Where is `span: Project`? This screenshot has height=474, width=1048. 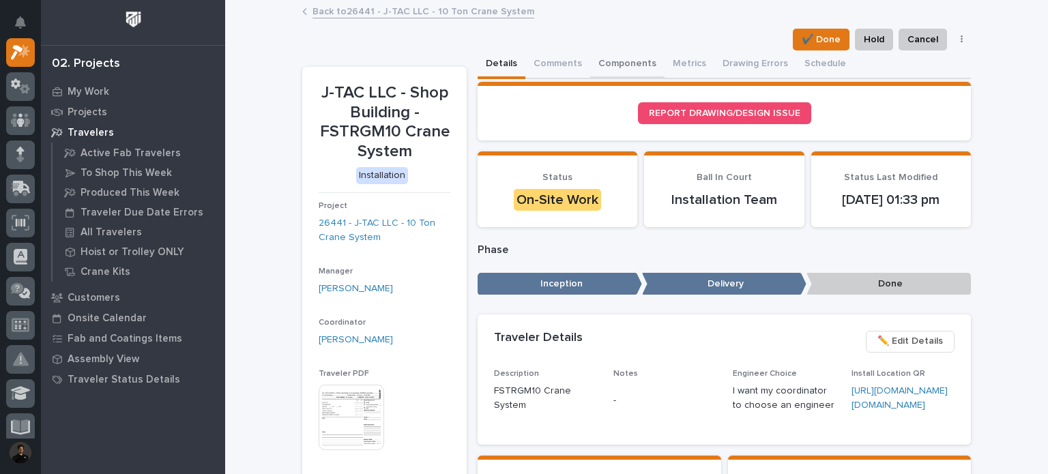 span: Project is located at coordinates (333, 206).